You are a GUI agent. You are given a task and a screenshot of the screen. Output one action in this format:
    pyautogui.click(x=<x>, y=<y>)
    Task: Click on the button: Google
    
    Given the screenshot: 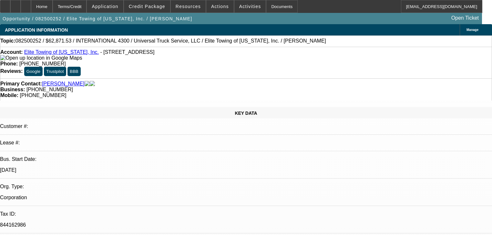 What is the action you would take?
    pyautogui.click(x=33, y=71)
    